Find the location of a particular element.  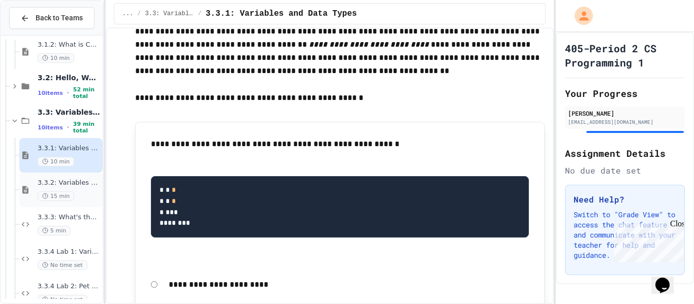

span: 3.1.2: What is Code? is located at coordinates (69, 45).